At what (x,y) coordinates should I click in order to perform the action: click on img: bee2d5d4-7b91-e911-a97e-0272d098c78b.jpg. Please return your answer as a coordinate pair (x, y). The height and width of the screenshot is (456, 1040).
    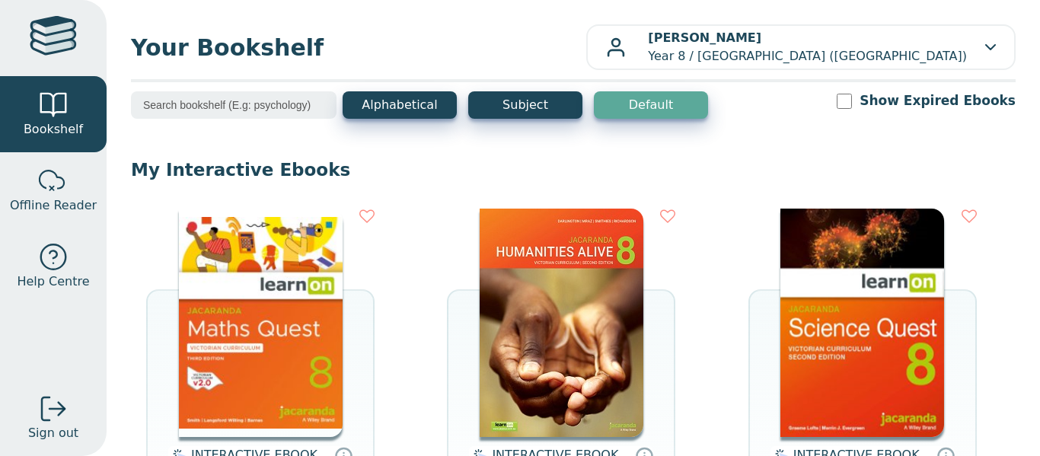
    Looking at the image, I should click on (561, 323).